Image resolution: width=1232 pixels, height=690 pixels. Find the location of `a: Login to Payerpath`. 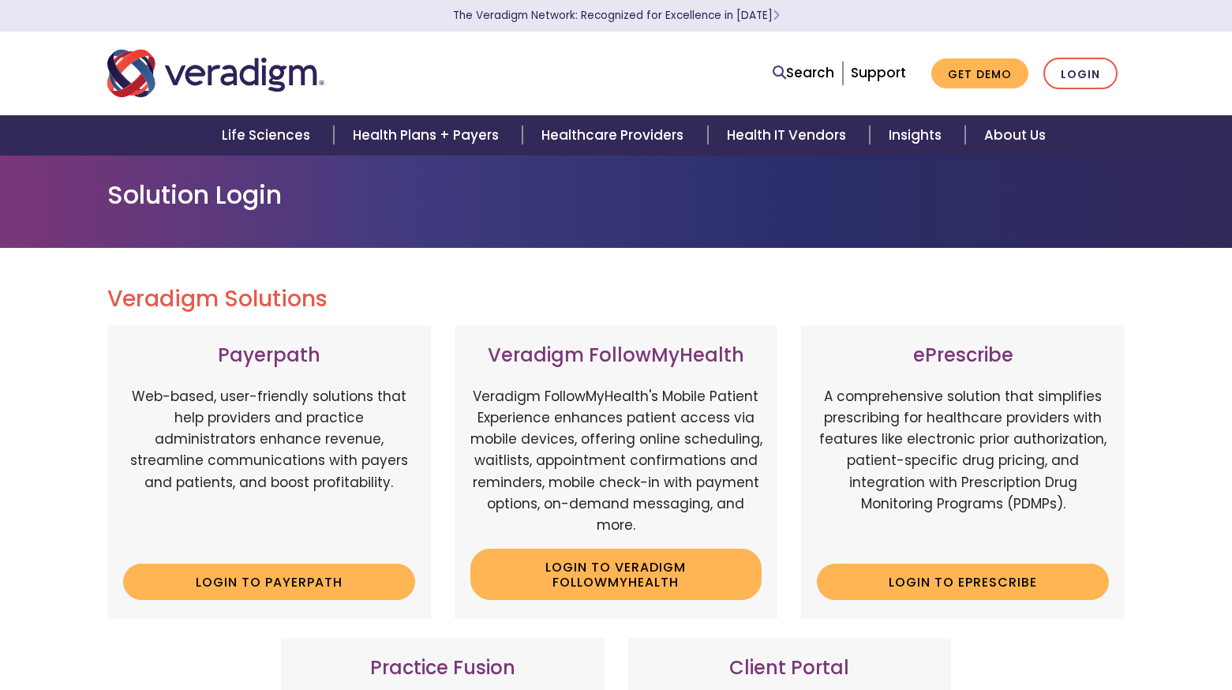

a: Login to Payerpath is located at coordinates (269, 582).